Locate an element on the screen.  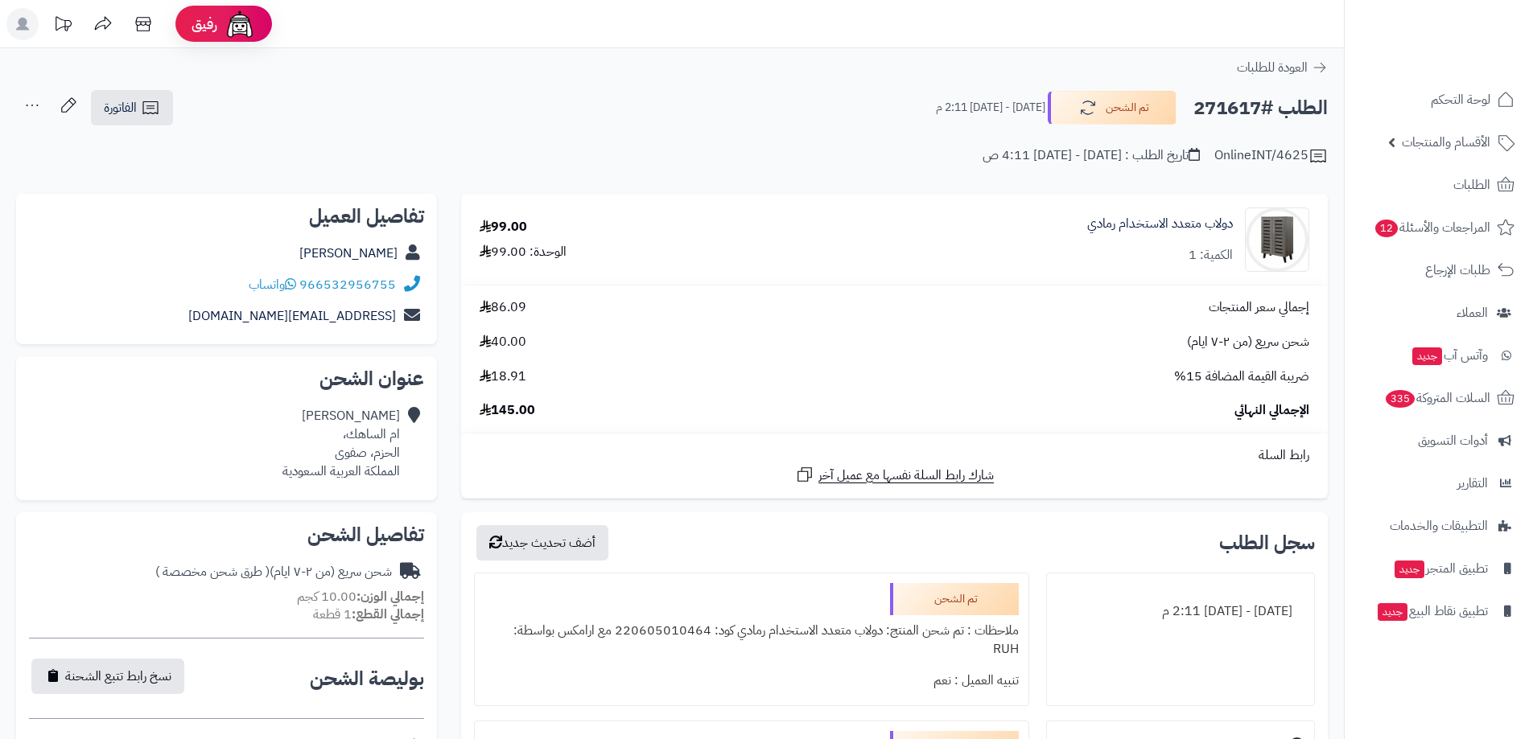
span: تطبيق نقاط البيع is located at coordinates (1432, 612).